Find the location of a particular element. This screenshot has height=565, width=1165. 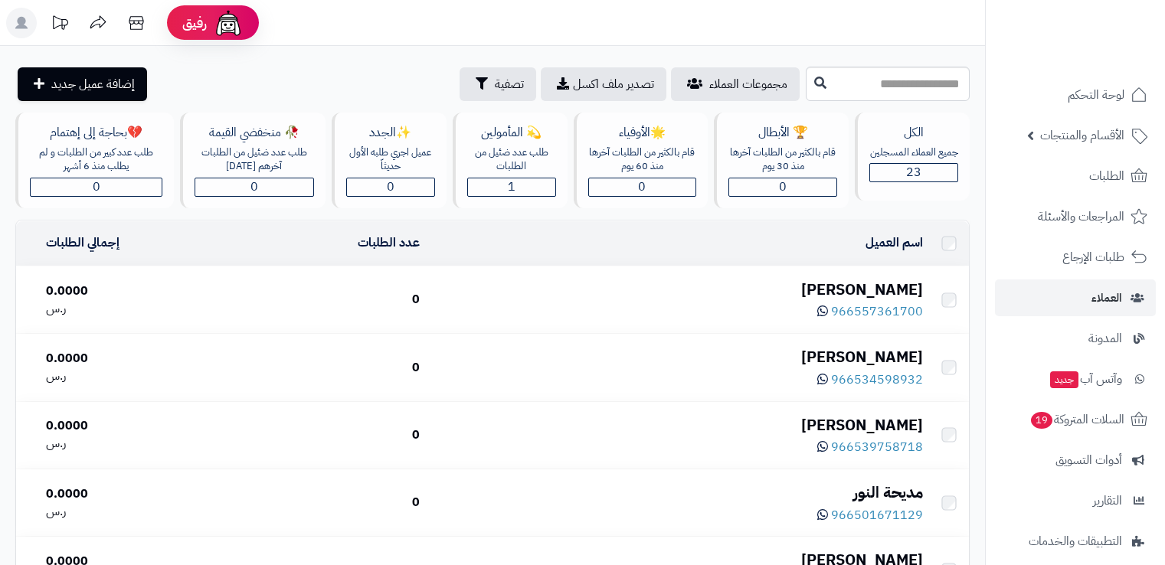

a: تصدير ملف اكسل is located at coordinates (604, 84).